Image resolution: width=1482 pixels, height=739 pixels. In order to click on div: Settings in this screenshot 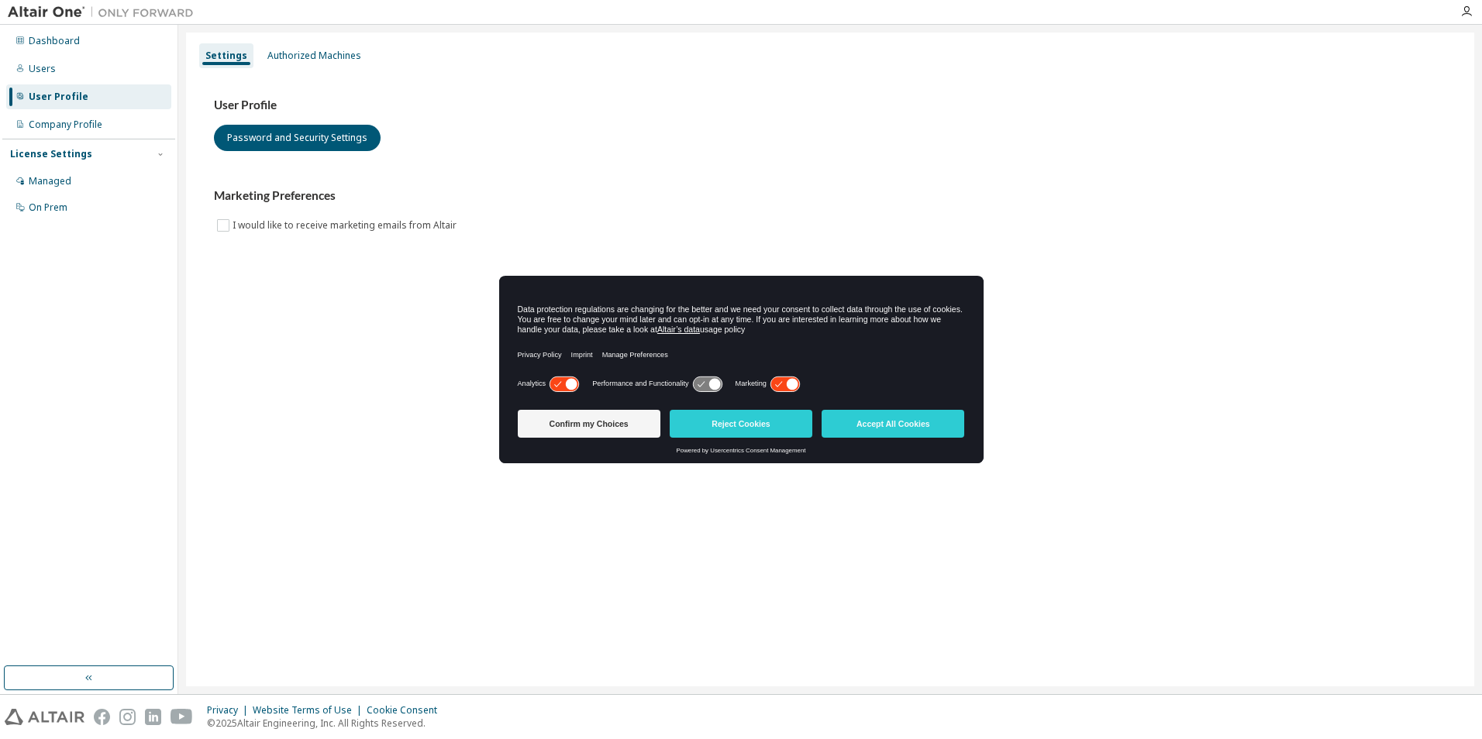, I will do `click(226, 56)`.